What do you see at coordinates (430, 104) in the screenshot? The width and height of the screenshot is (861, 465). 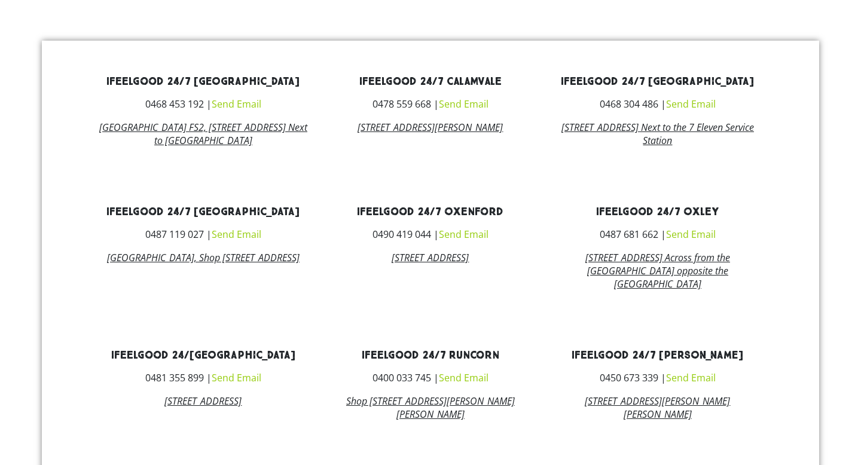 I see `h3: 0478 559 668 |` at bounding box center [430, 104].